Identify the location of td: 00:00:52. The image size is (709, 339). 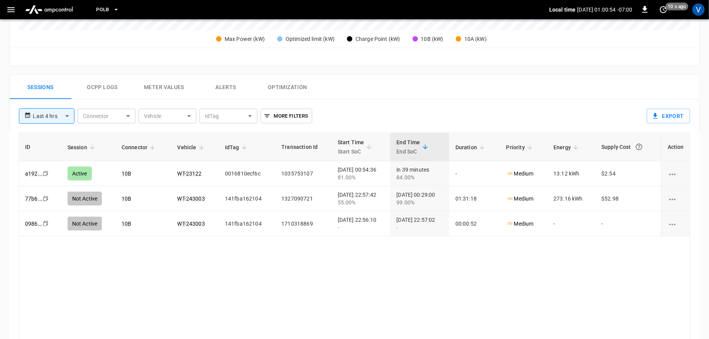
(474, 224).